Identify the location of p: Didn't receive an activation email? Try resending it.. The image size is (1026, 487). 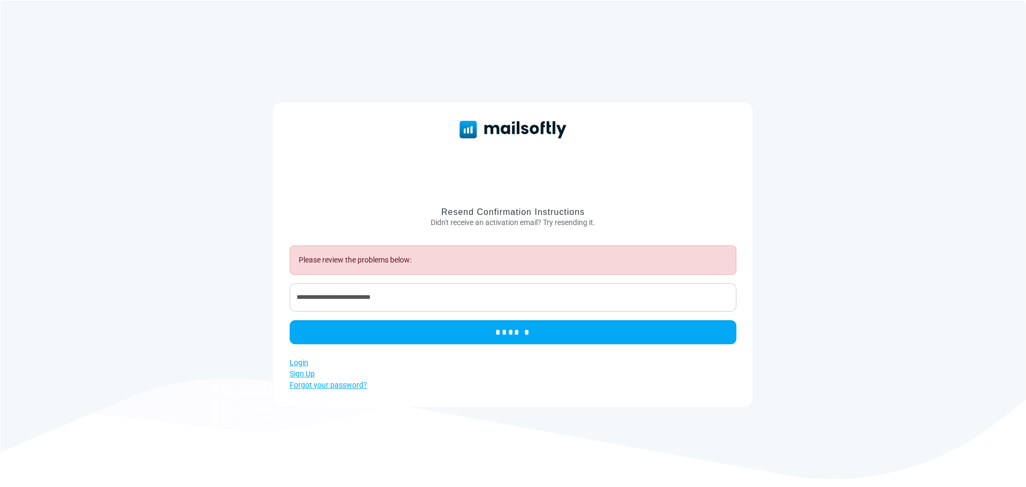
(513, 222).